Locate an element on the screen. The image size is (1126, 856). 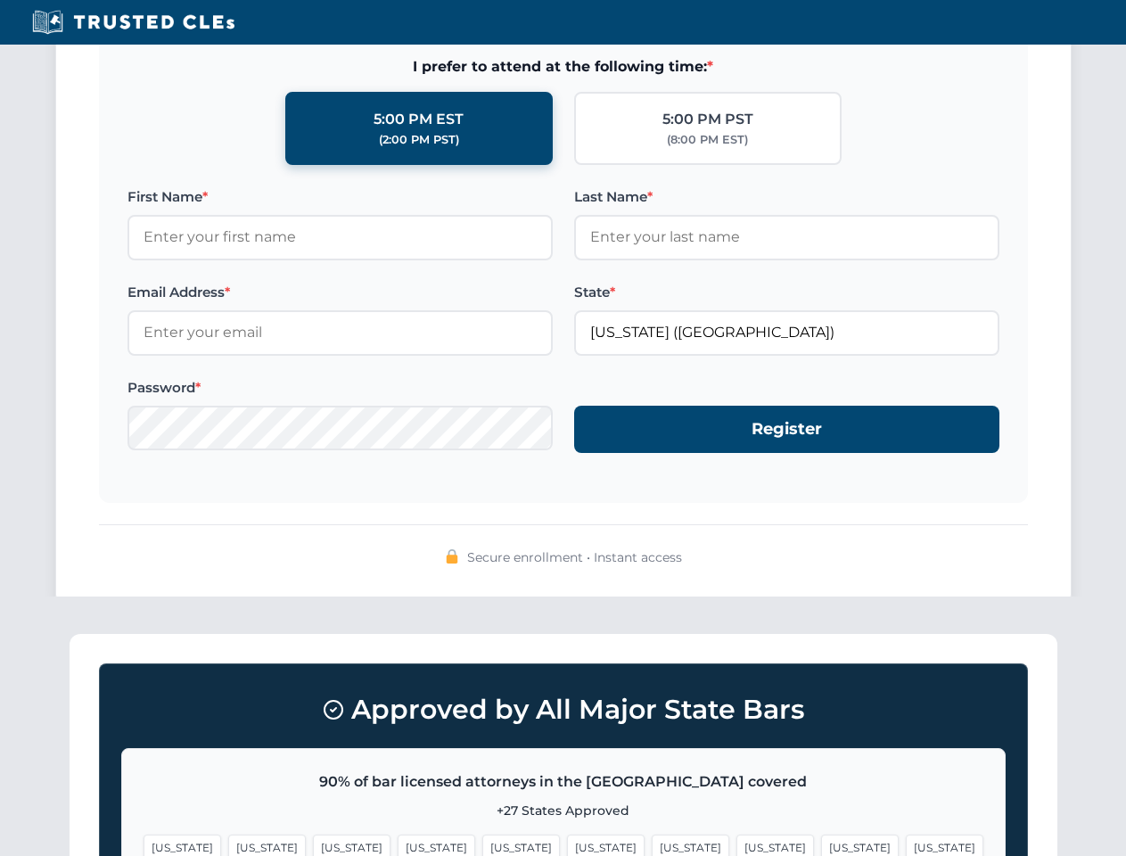
label: Password is located at coordinates (340, 388).